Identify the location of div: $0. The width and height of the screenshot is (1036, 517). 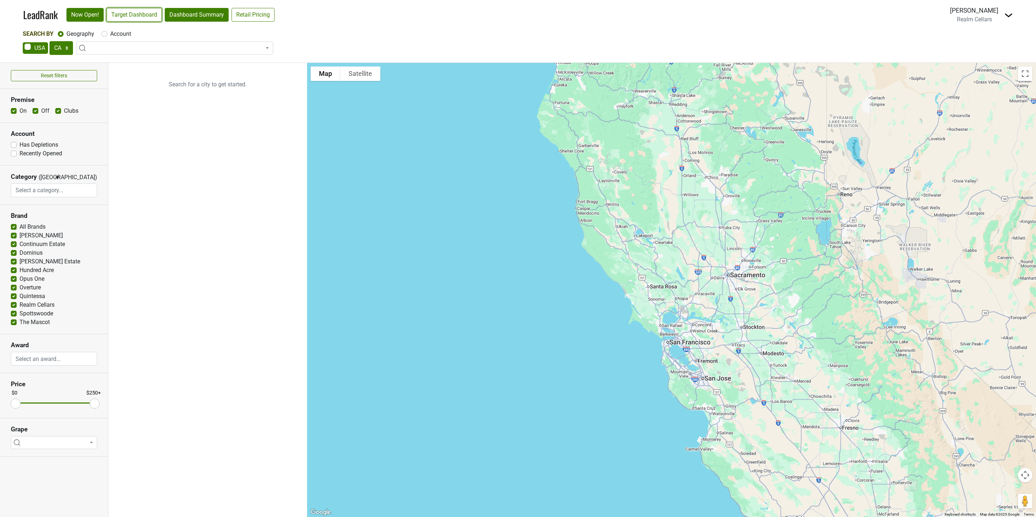
(14, 393).